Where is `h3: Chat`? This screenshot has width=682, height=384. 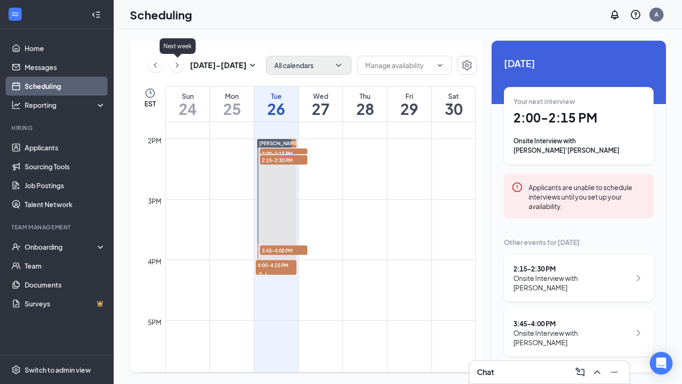 h3: Chat is located at coordinates (485, 373).